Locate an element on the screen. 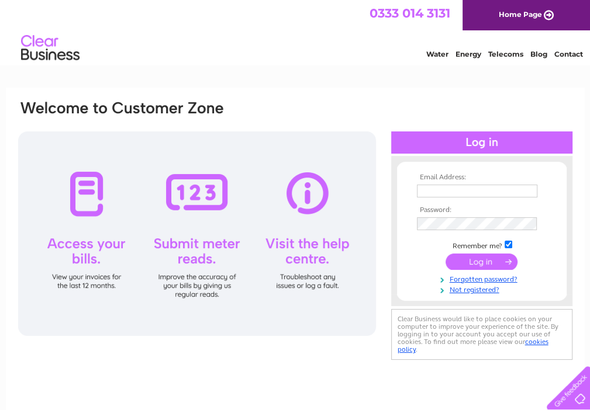 The width and height of the screenshot is (590, 410). a: cookies policy is located at coordinates (473, 346).